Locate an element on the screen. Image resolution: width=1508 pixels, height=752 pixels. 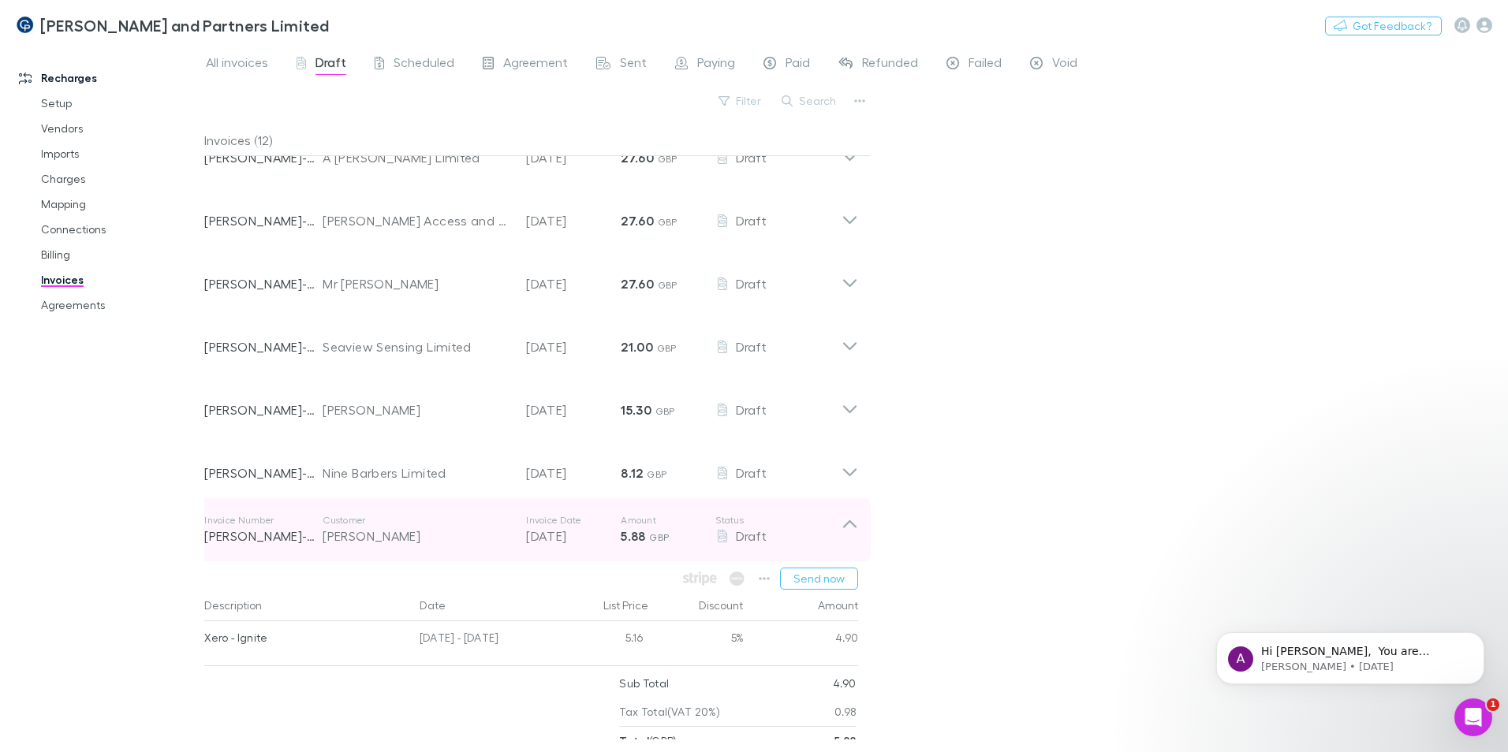
span: Agreement is located at coordinates (535, 65).